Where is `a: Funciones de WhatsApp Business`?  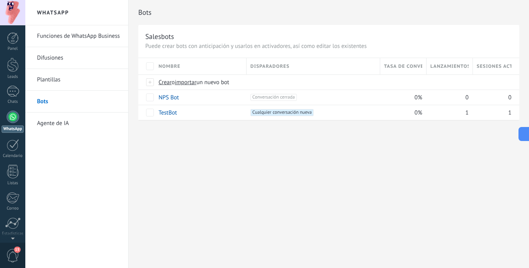
a: Funciones de WhatsApp Business is located at coordinates (79, 36).